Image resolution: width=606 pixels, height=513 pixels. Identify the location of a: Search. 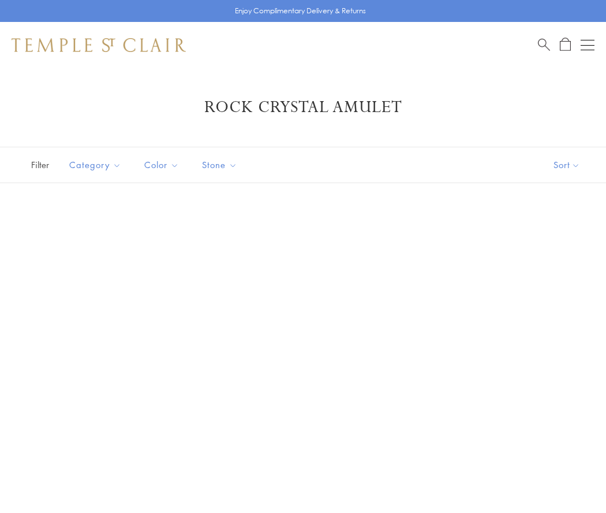
(544, 44).